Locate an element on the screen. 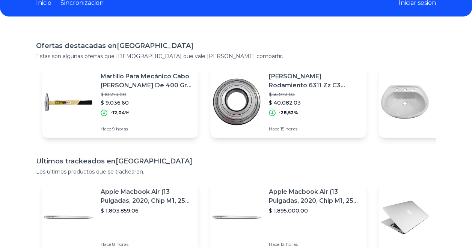  p: $ 40.082,03 is located at coordinates (314, 103).